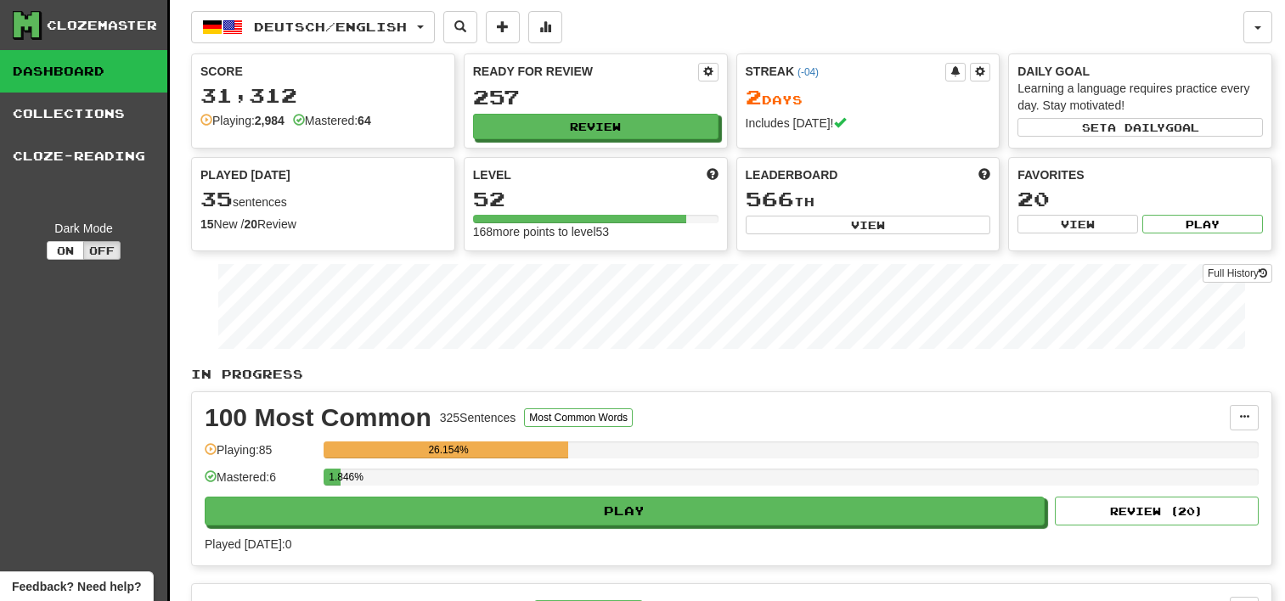 The height and width of the screenshot is (601, 1285). I want to click on span: 35, so click(217, 199).